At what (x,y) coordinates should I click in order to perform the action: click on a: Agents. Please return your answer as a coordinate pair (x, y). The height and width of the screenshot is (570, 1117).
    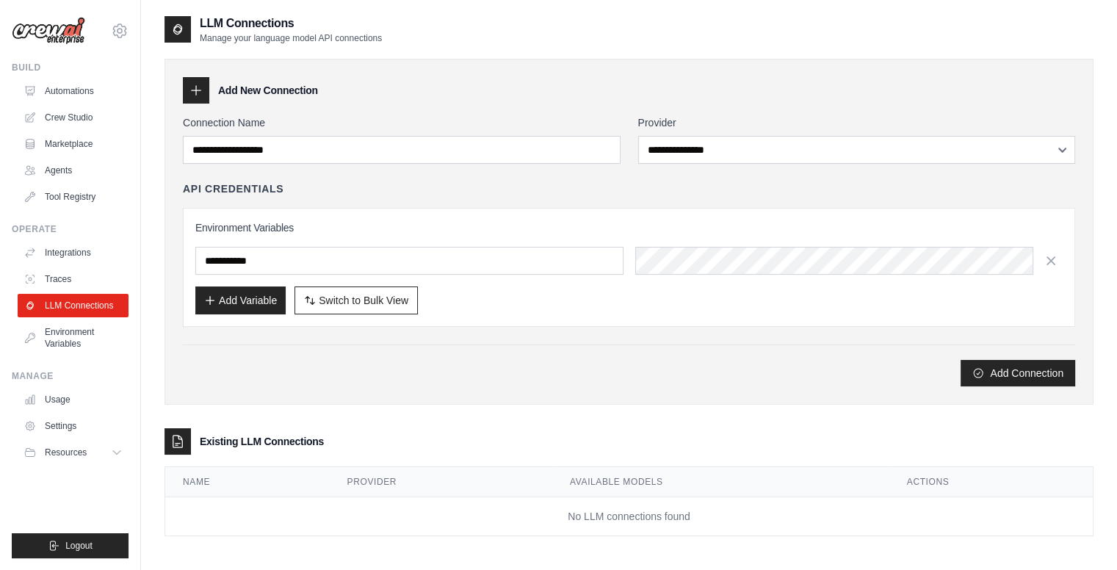
    Looking at the image, I should click on (73, 170).